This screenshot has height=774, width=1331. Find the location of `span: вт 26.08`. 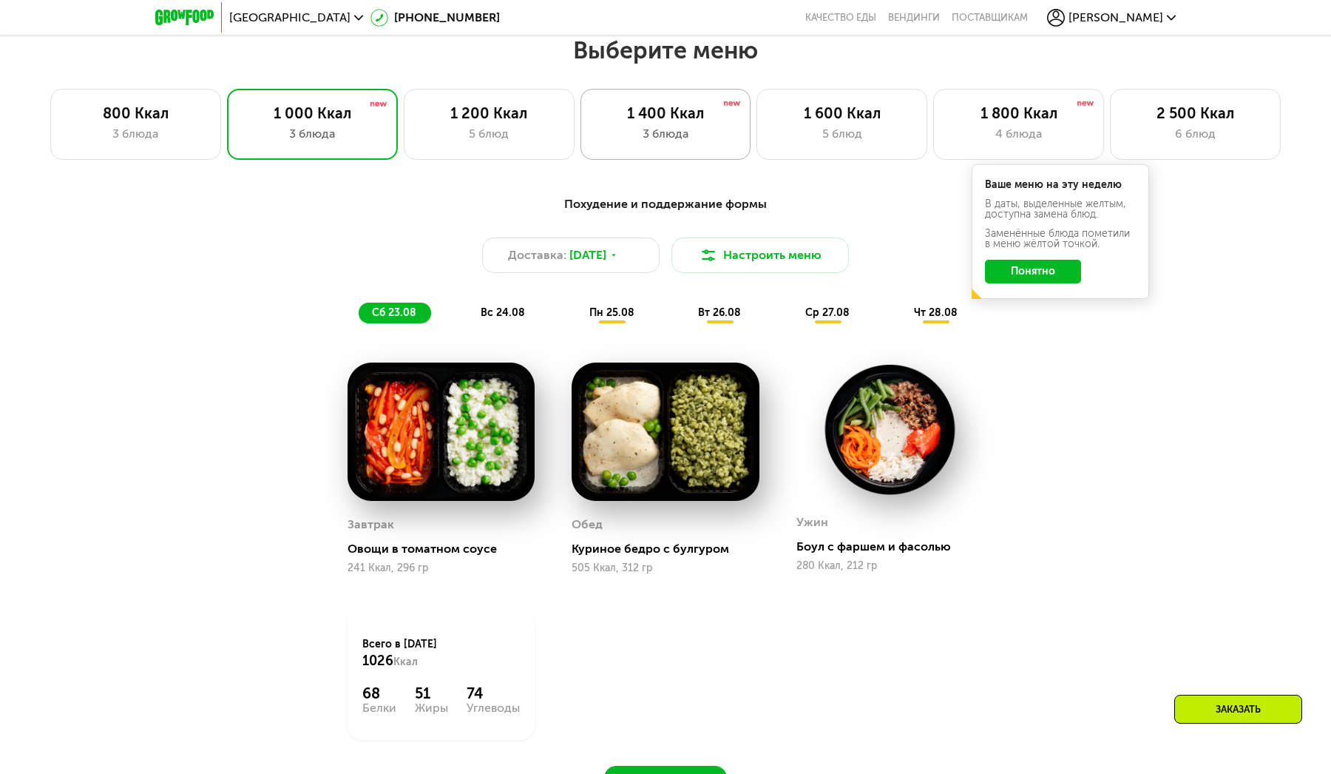

span: вт 26.08 is located at coordinates (720, 312).